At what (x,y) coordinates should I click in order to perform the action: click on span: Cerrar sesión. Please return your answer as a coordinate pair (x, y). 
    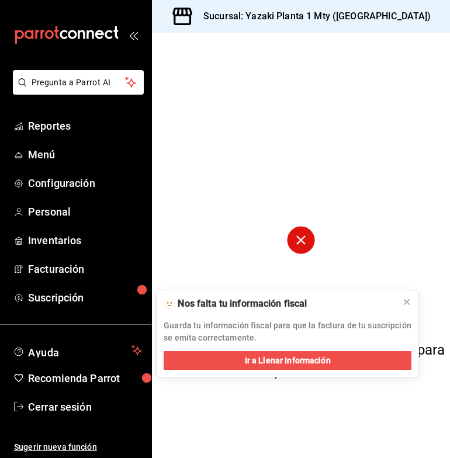
    Looking at the image, I should click on (85, 407).